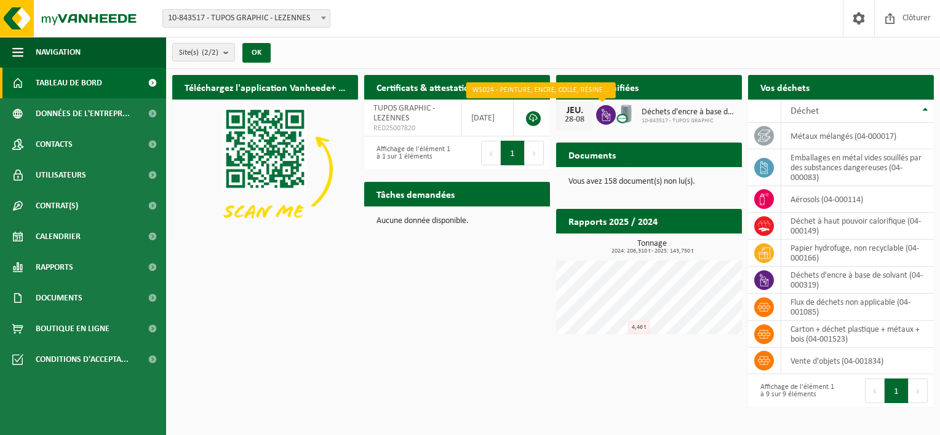 The image size is (940, 435). What do you see at coordinates (603, 87) in the screenshot?
I see `h2: Tâches planifiées` at bounding box center [603, 87].